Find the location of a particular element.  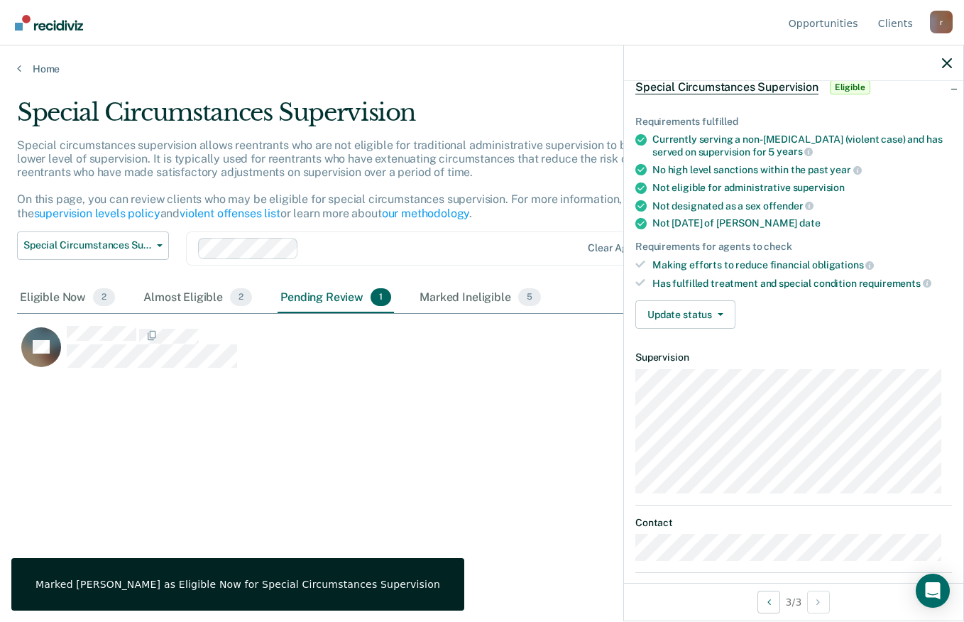

div: Open Intercom Messenger is located at coordinates (933, 591).